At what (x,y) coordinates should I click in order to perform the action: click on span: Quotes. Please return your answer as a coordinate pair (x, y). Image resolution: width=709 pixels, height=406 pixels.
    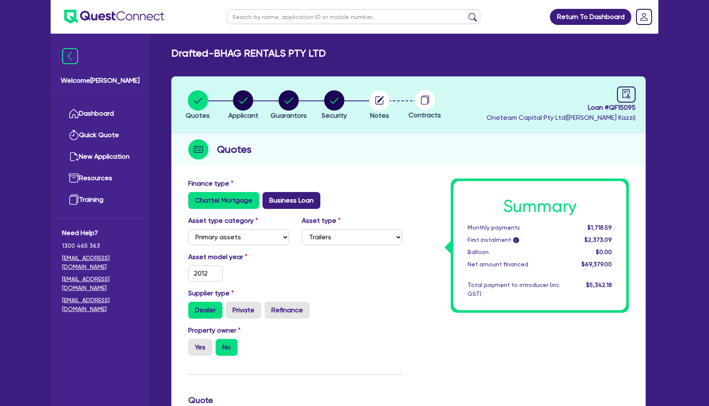
    Looking at the image, I should click on (198, 115).